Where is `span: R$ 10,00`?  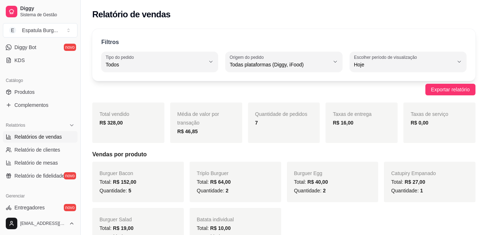
span: R$ 10,00 is located at coordinates (220, 228).